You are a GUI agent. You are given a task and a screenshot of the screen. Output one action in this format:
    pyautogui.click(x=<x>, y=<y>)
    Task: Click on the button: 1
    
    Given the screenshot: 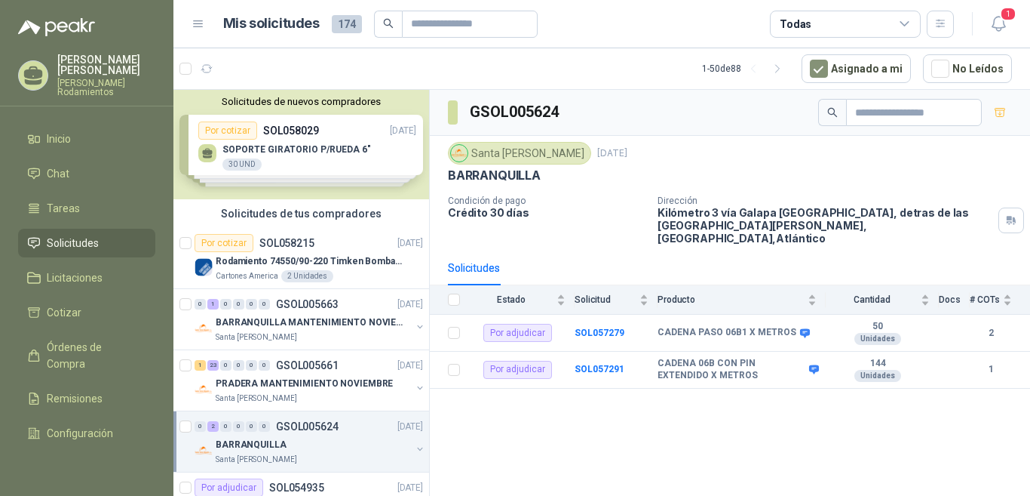 What is the action you would take?
    pyautogui.click(x=999, y=24)
    